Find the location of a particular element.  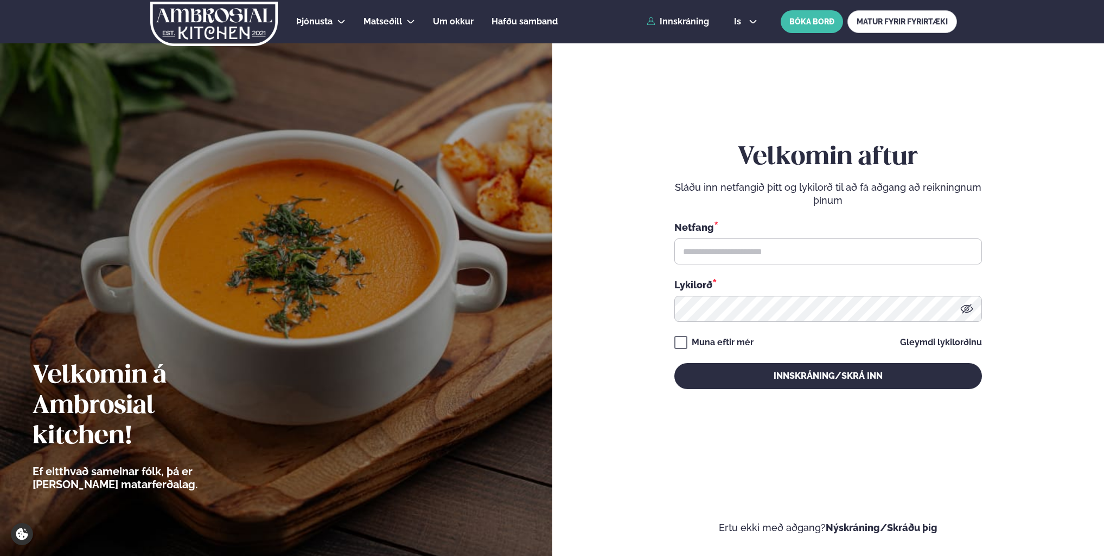

p: Sláðu inn netfangið þitt og lykilorð til að fá aðgang að reikningnum þínum is located at coordinates (828, 194).